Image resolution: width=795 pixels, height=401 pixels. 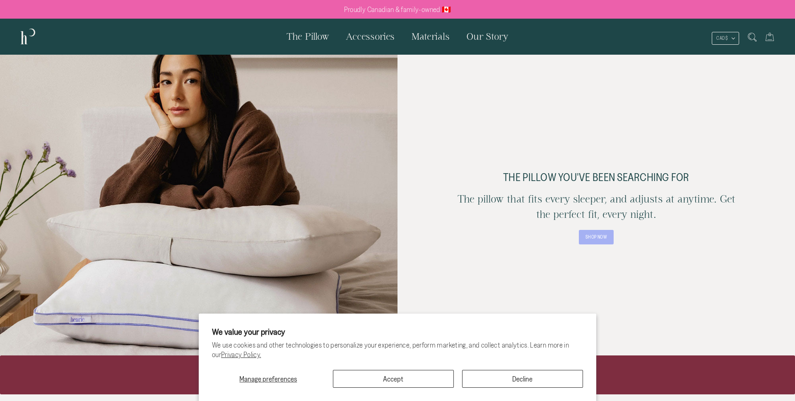 I want to click on p: the pillow you've been searching for, so click(x=597, y=177).